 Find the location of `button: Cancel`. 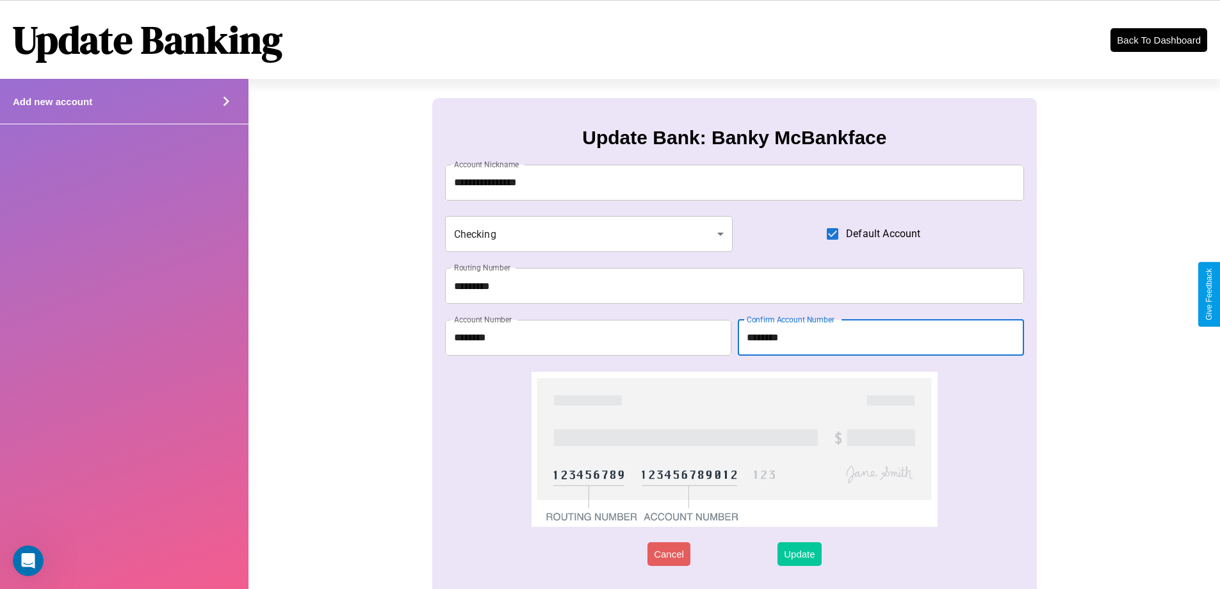

button: Cancel is located at coordinates (669, 553).